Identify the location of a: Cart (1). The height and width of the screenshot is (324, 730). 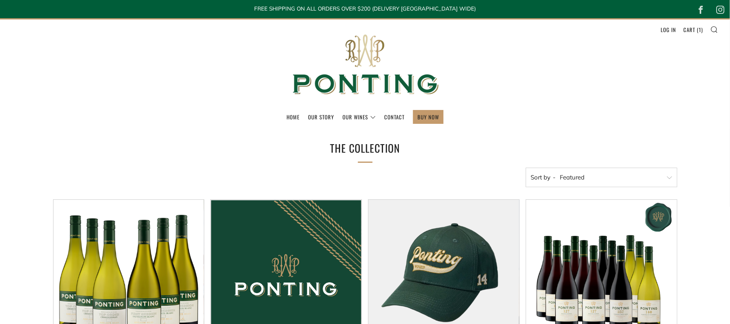
(693, 30).